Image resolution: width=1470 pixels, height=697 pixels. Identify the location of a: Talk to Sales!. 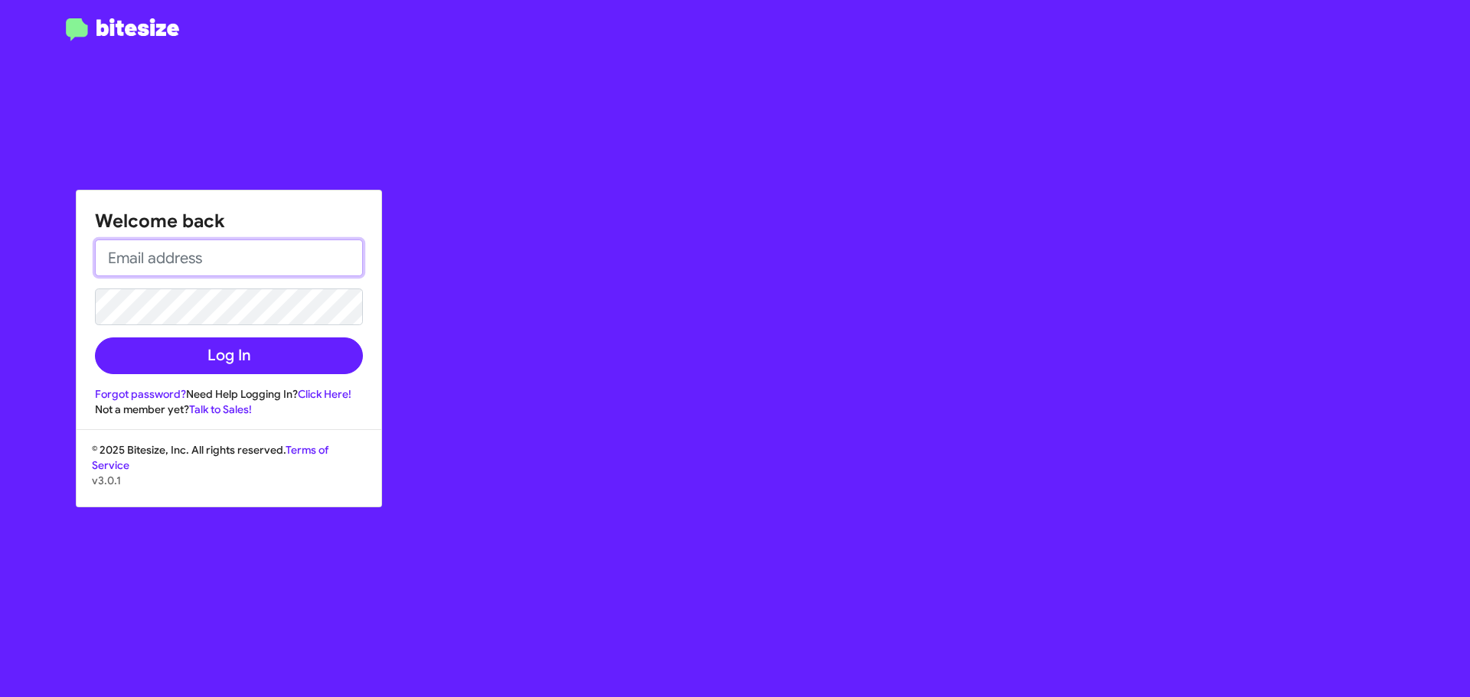
(220, 410).